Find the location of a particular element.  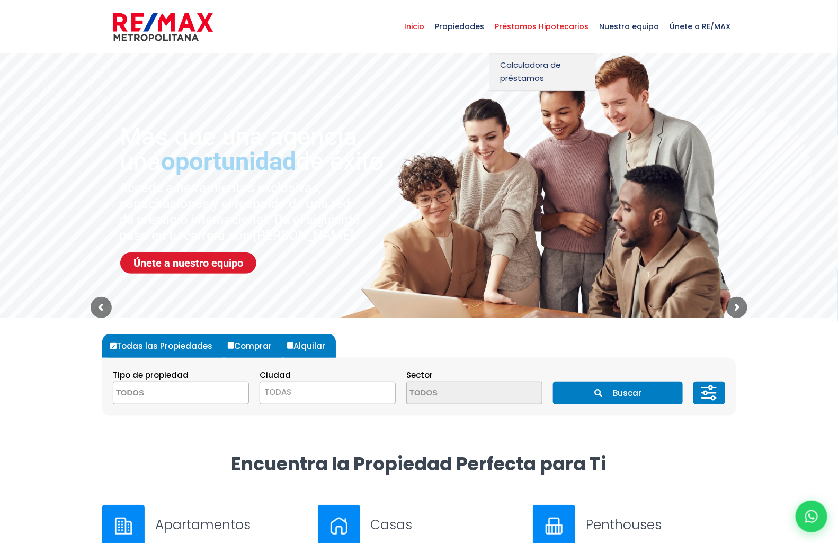

span: Inicio is located at coordinates (414, 26).